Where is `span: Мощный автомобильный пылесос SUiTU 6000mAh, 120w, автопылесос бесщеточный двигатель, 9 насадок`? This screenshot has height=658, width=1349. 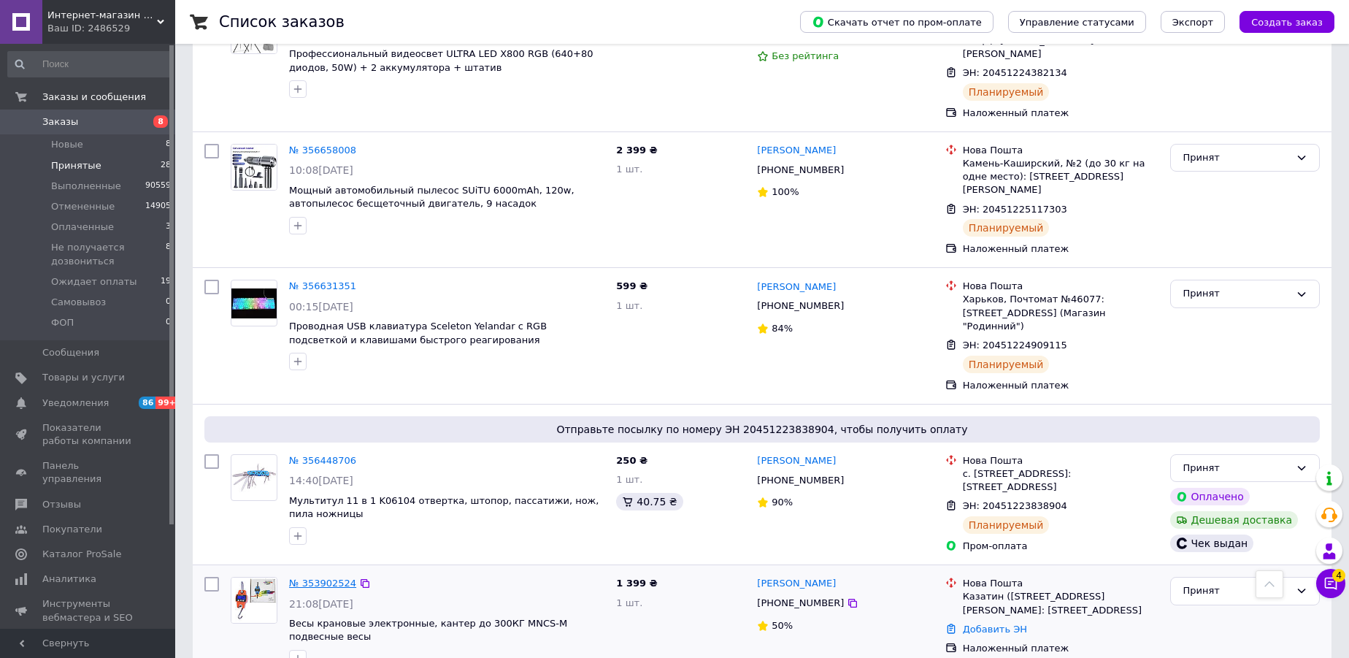
span: Мощный автомобильный пылесос SUiTU 6000mAh, 120w, автопылесос бесщеточный двигатель, 9 насадок is located at coordinates (431, 197).